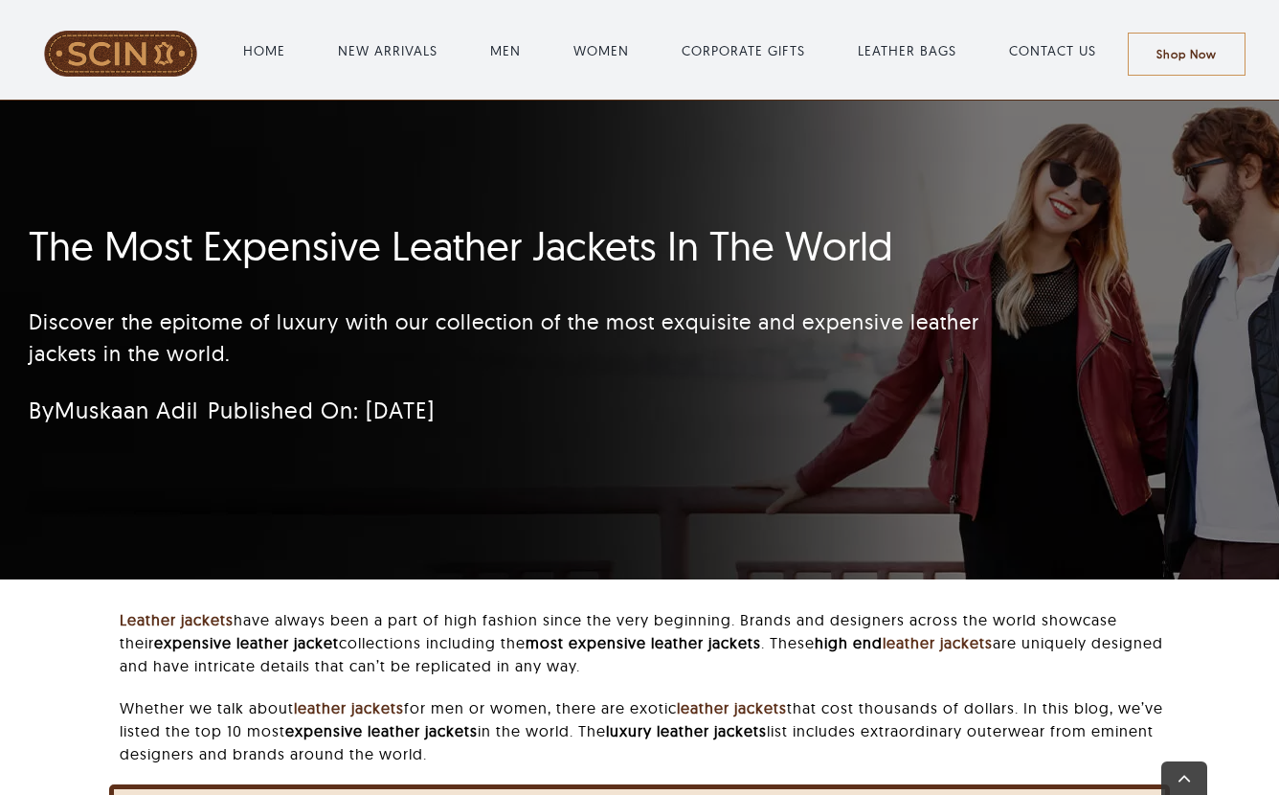 This screenshot has width=1279, height=795. What do you see at coordinates (645, 643) in the screenshot?
I see `p: have always been a part of high fashion since the very beginning. Brands and designers across the...` at bounding box center [645, 643].